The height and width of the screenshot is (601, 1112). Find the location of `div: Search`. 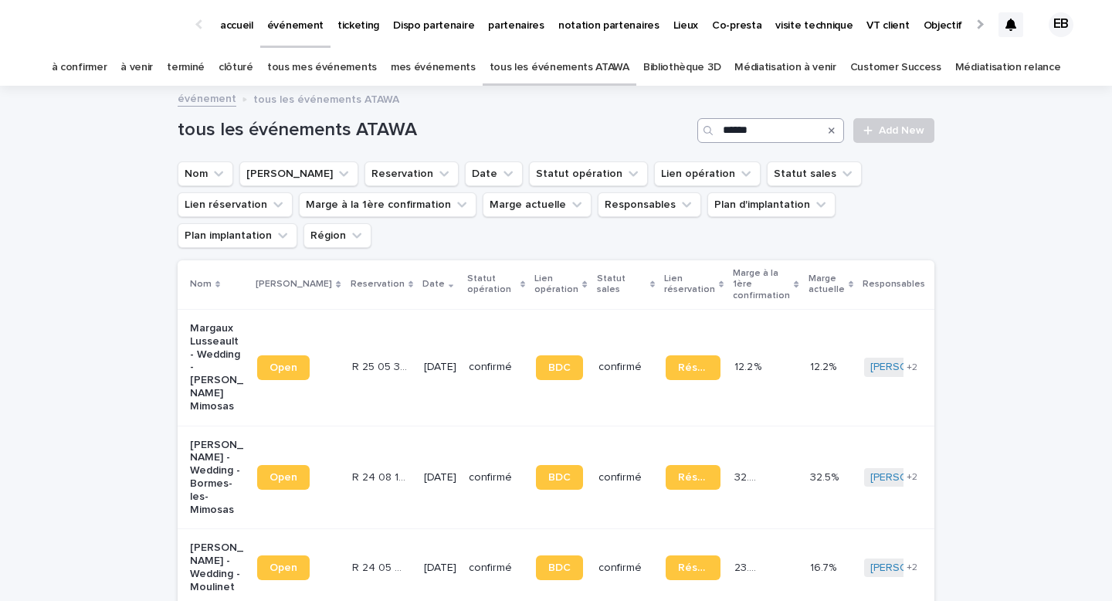

div: Search is located at coordinates (771, 131).